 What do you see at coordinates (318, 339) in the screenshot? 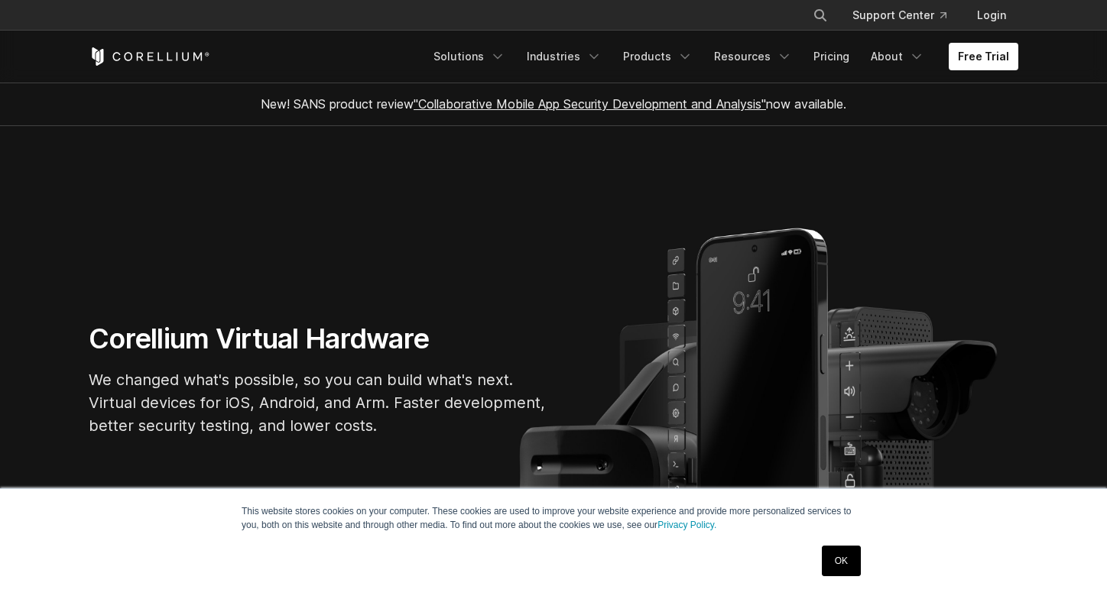
I see `h1: Corellium Virtual Hardware` at bounding box center [318, 339].